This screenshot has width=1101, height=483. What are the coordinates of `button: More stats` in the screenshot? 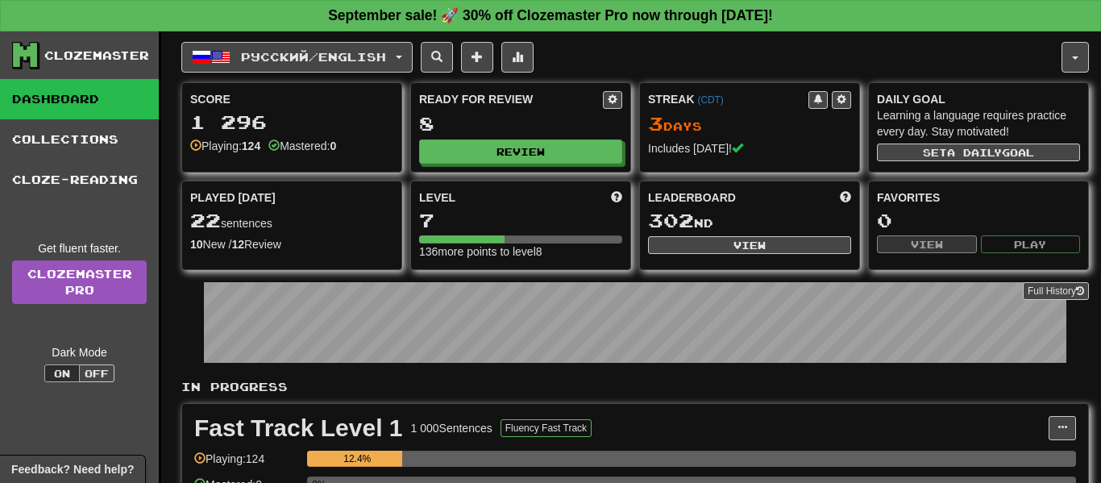 It's located at (517, 57).